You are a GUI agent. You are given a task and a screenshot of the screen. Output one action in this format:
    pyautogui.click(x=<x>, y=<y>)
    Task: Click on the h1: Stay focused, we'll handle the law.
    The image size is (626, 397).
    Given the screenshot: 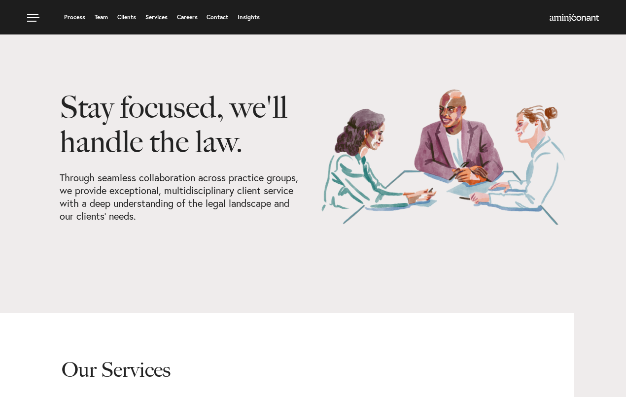 What is the action you would take?
    pyautogui.click(x=182, y=131)
    